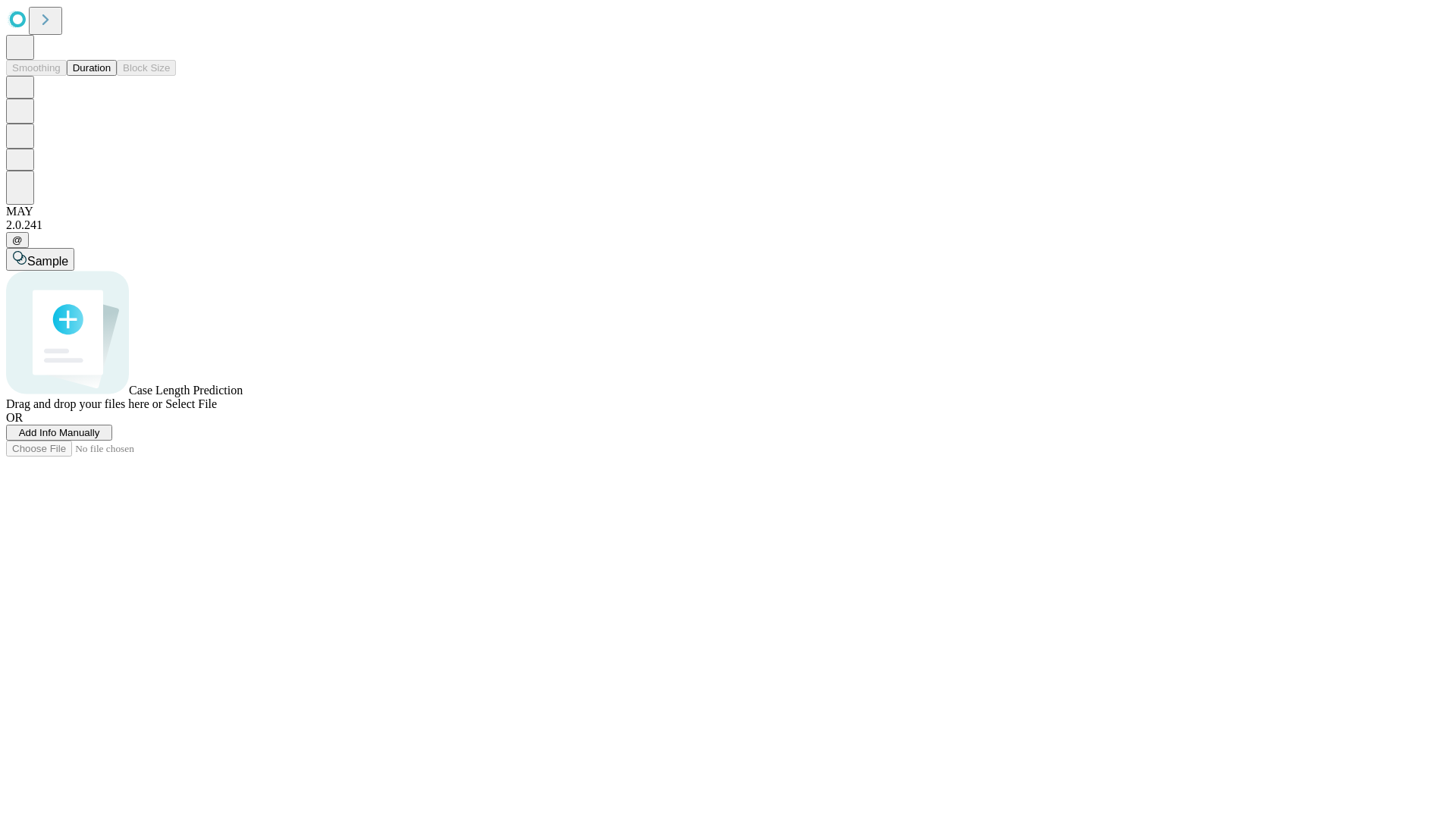  I want to click on span: Case Length Prediction, so click(186, 389).